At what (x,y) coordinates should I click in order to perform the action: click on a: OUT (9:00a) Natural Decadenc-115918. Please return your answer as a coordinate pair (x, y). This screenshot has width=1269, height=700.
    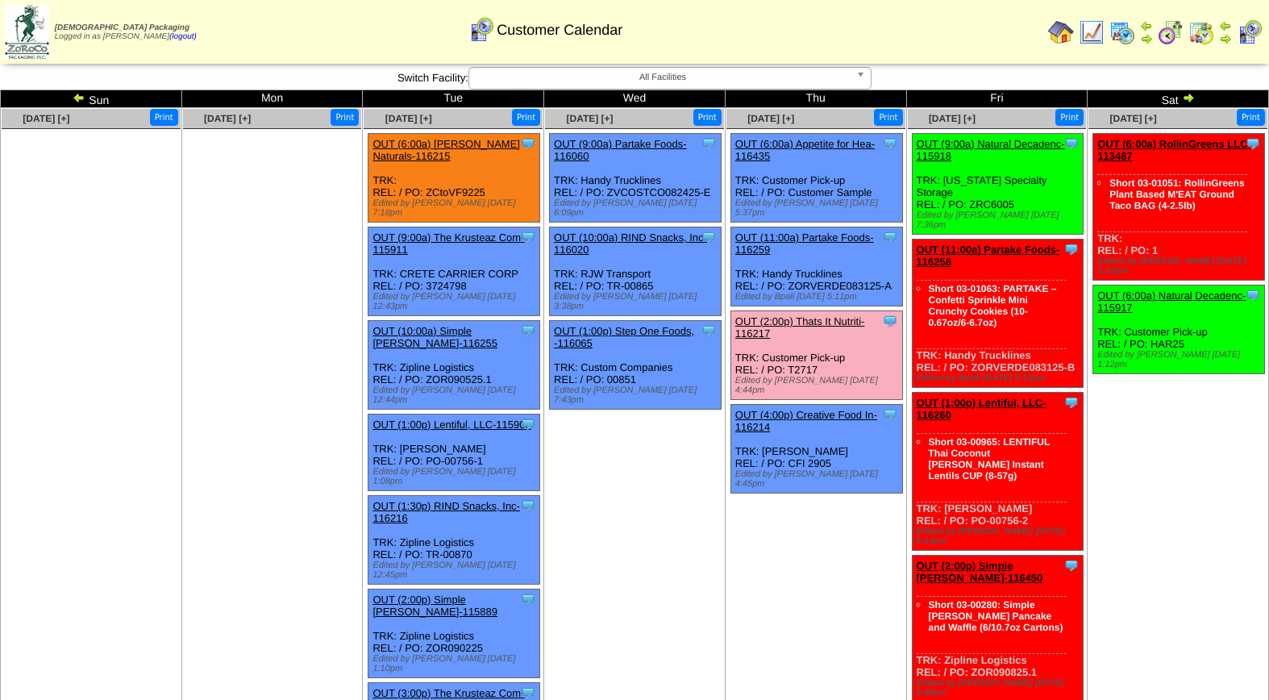
    Looking at the image, I should click on (991, 150).